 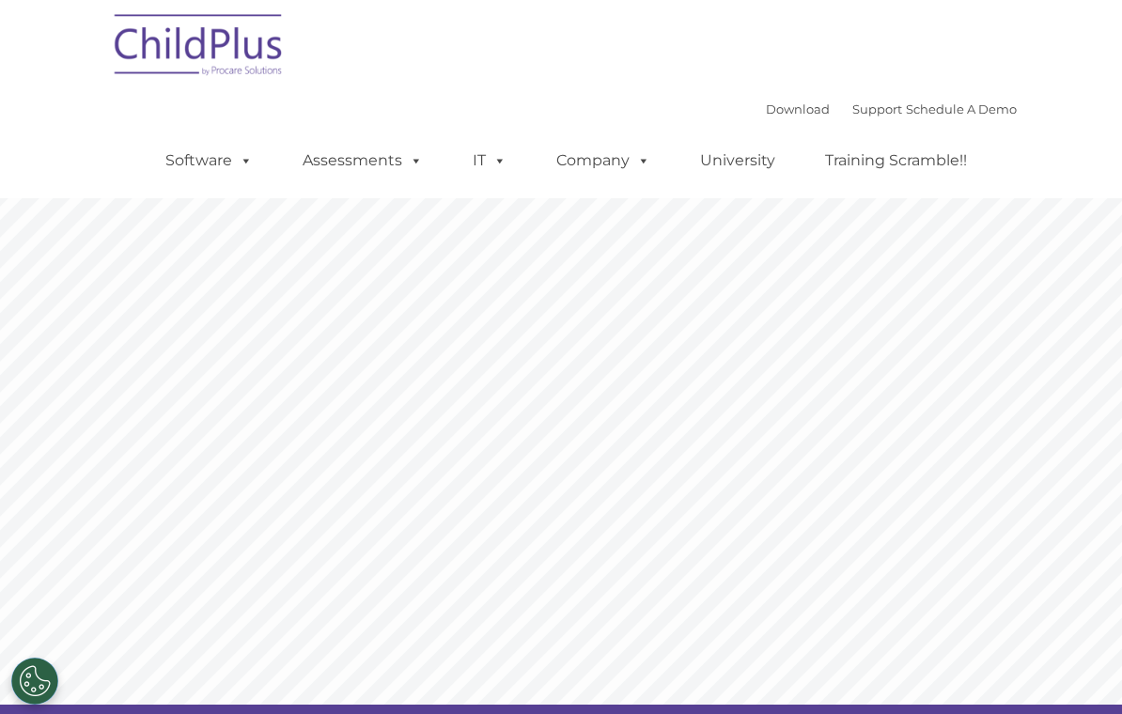 What do you see at coordinates (603, 161) in the screenshot?
I see `a: Company` at bounding box center [603, 161].